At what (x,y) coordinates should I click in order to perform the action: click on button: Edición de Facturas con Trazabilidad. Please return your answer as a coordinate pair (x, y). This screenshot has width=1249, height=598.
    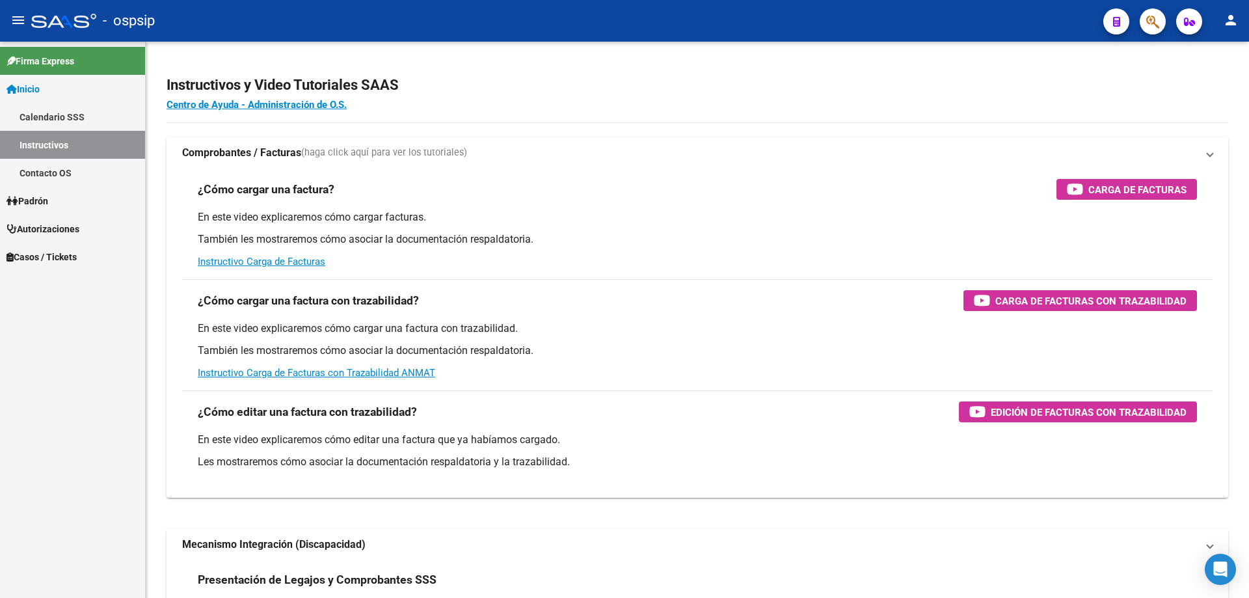
    Looking at the image, I should click on (1078, 412).